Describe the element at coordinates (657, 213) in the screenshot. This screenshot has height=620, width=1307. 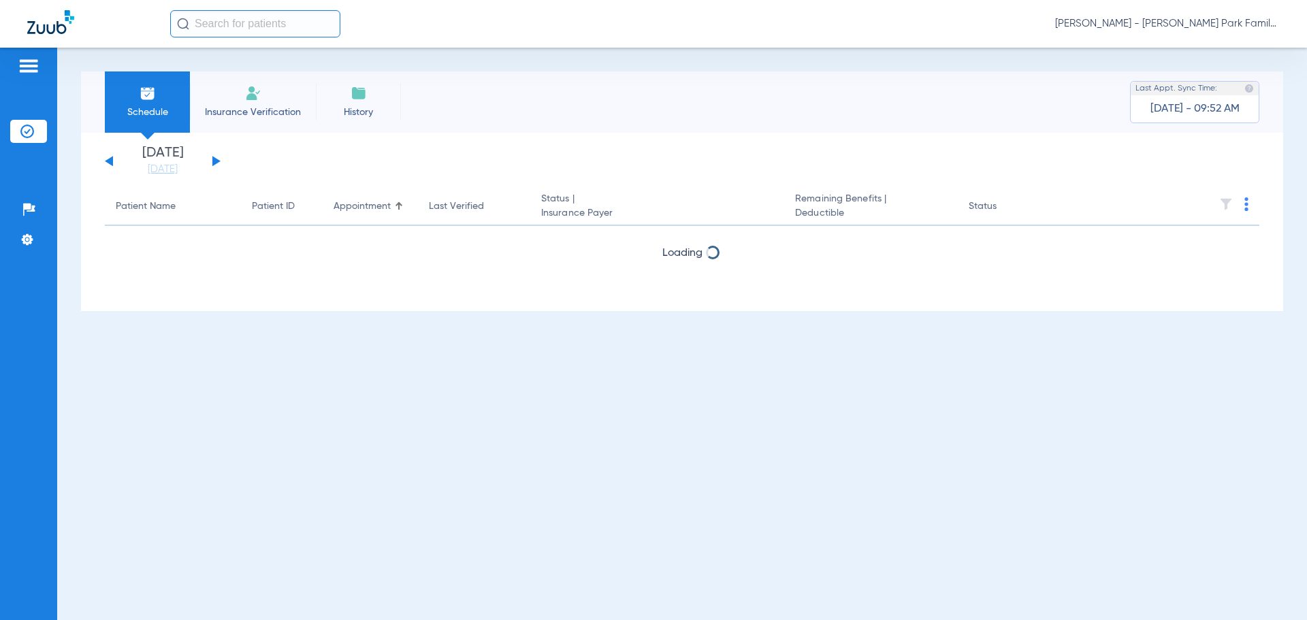
I see `span: Insurance Payer` at that location.